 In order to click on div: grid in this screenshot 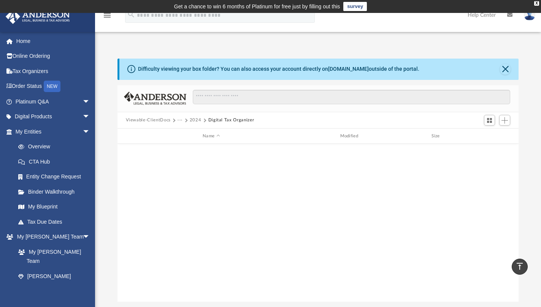, I will do `click(318, 222)`.